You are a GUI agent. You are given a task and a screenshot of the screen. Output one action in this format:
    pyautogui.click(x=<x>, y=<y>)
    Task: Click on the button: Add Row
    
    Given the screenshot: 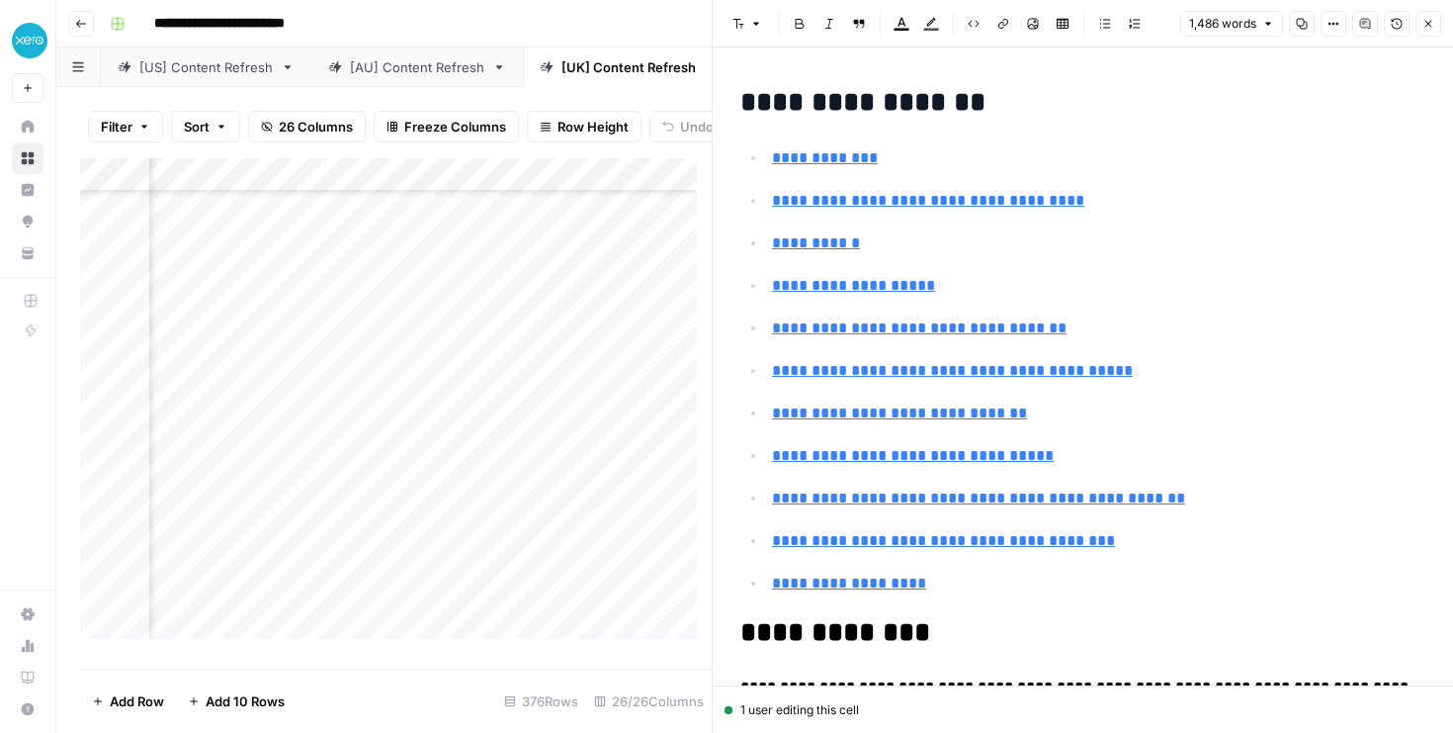 What is the action you would take?
    pyautogui.click(x=128, y=701)
    